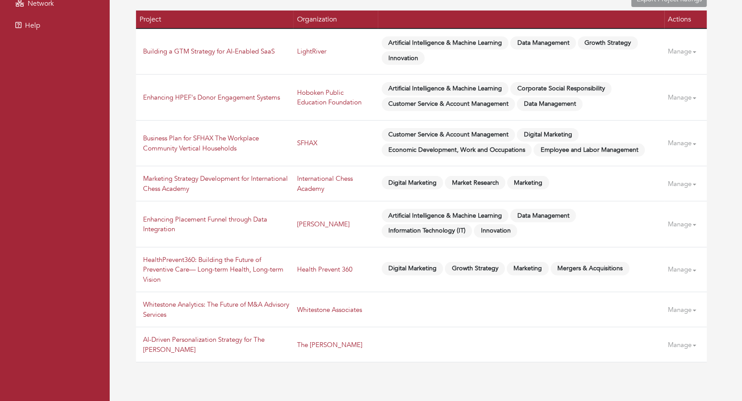  What do you see at coordinates (205, 224) in the screenshot?
I see `a: Enhancing Placement Funnel through Data Integration` at bounding box center [205, 224].